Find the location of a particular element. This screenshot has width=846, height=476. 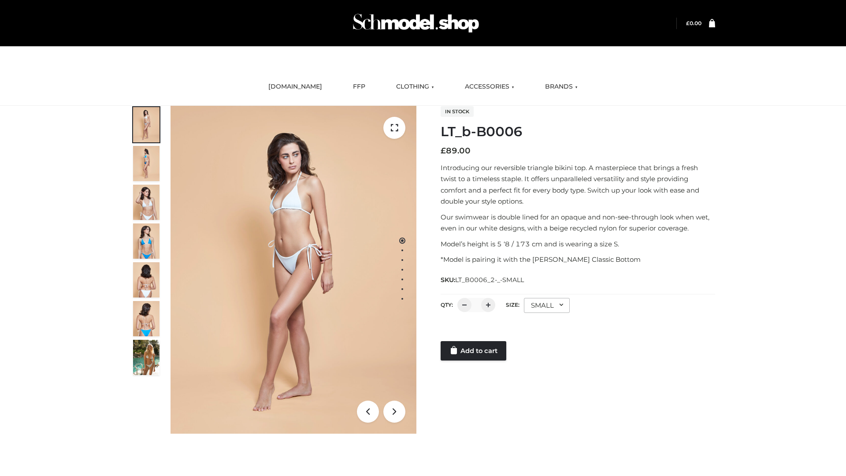

bdi: 0.00 is located at coordinates (693, 23).